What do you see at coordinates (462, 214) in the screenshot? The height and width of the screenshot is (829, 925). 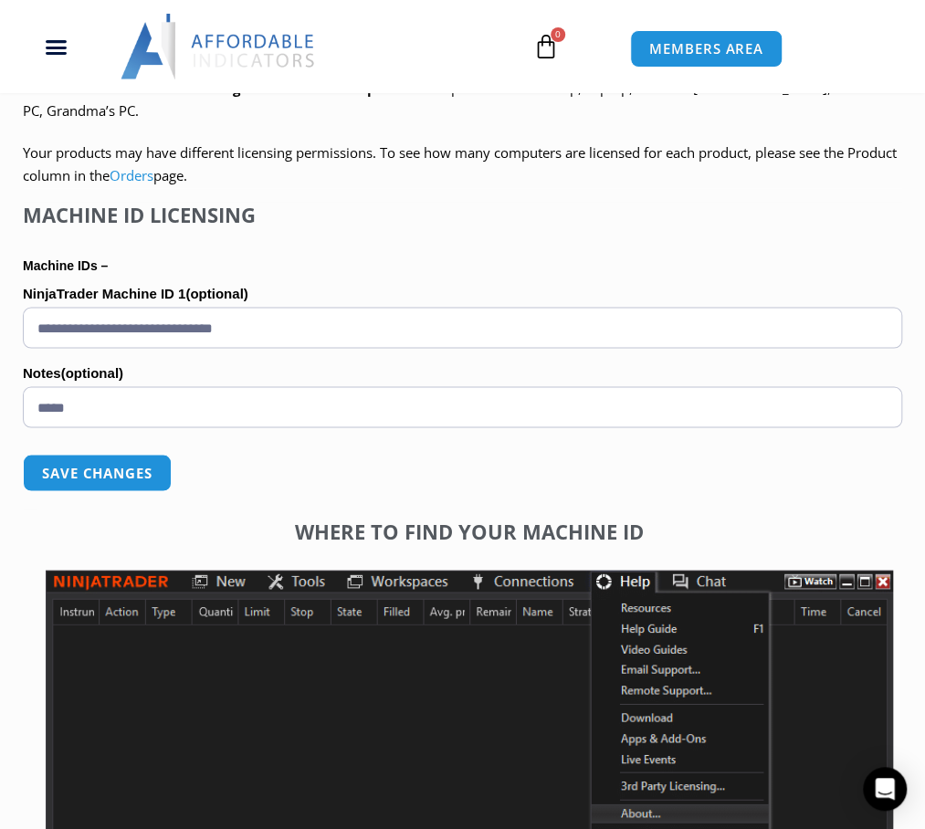 I see `h4: Machine ID Licensing` at bounding box center [462, 214].